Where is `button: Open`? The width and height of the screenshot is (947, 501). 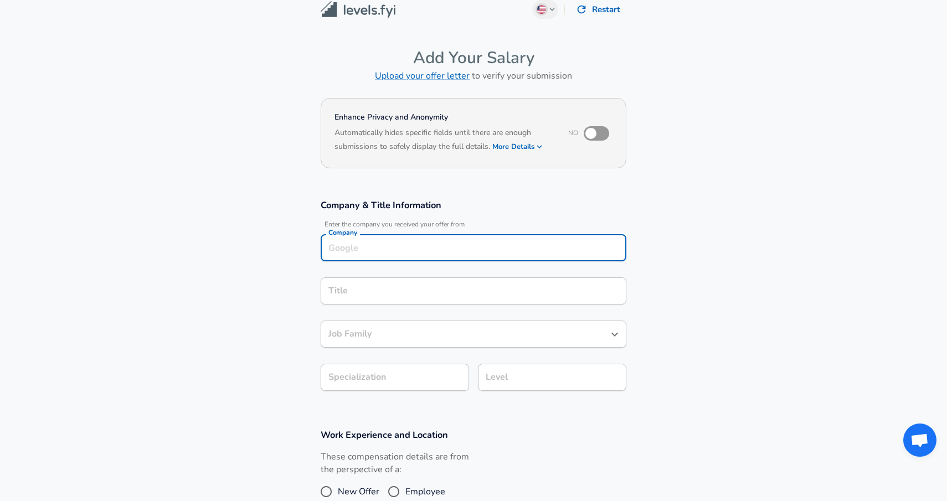 button: Open is located at coordinates (614, 334).